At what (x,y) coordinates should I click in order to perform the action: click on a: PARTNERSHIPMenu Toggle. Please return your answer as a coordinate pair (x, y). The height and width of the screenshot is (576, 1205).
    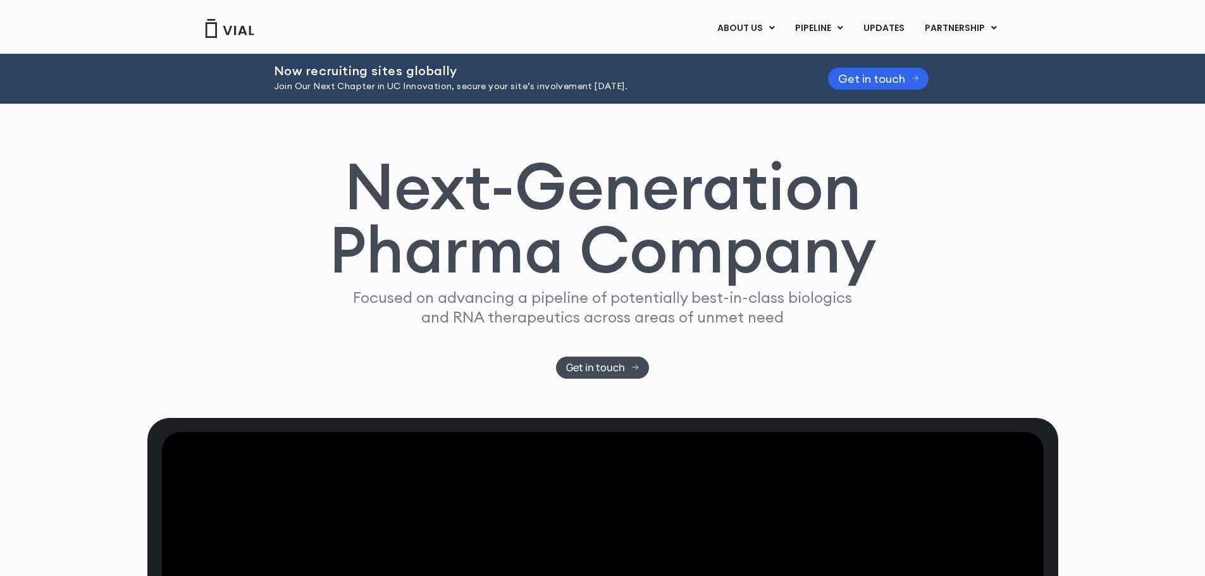
    Looking at the image, I should click on (961, 28).